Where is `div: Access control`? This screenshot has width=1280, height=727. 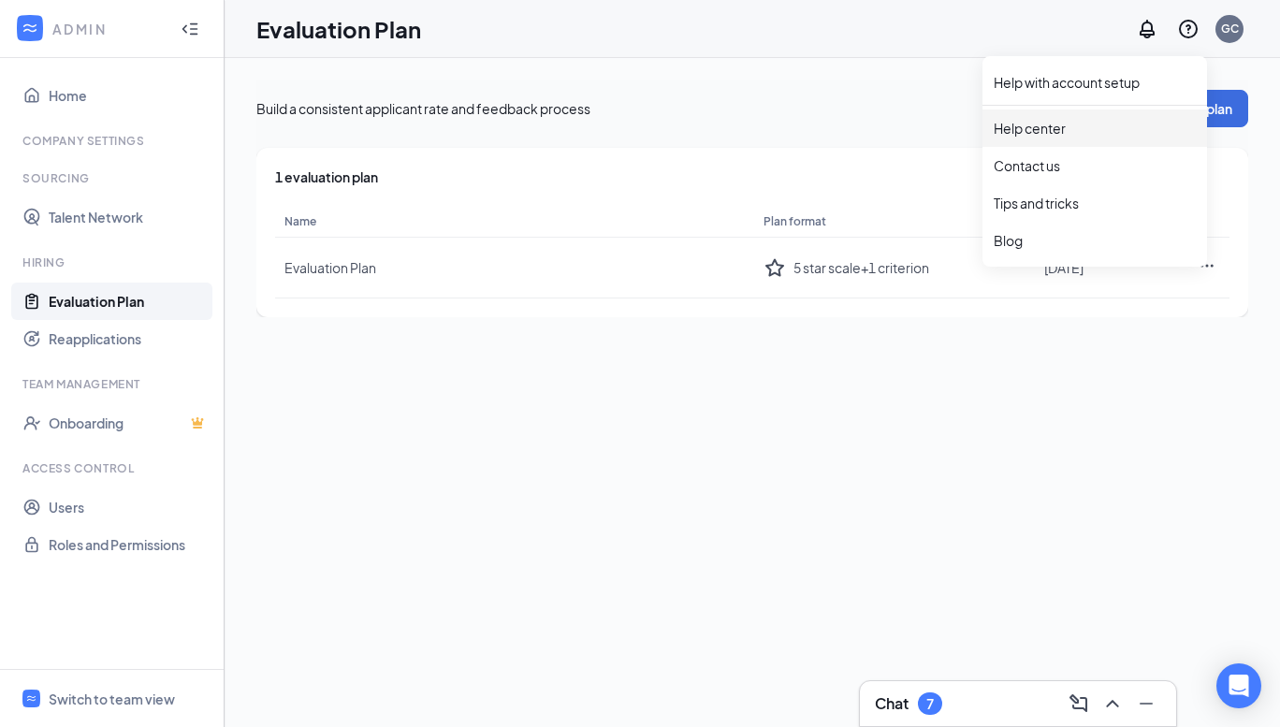
div: Access control is located at coordinates (113, 468).